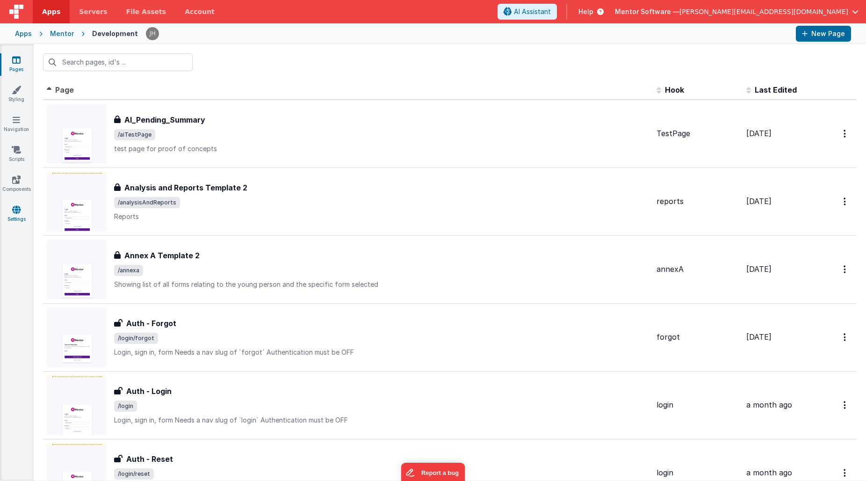  What do you see at coordinates (381, 284) in the screenshot?
I see `p: Showing list of all forms relating to the young person and the specific form selected` at bounding box center [381, 284].